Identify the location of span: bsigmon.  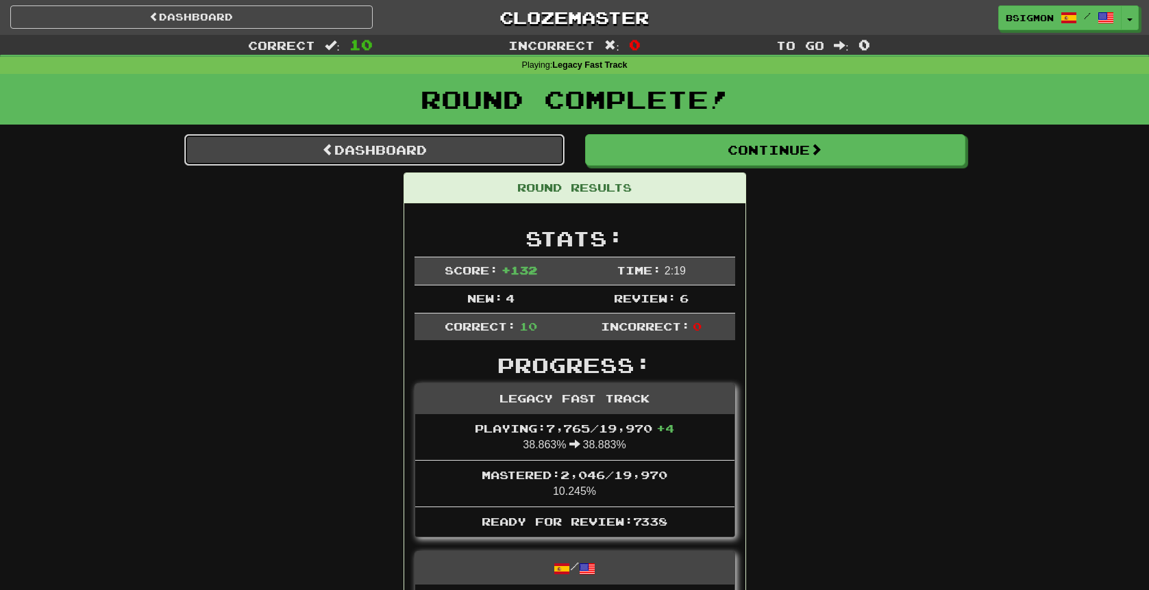
(1029, 18).